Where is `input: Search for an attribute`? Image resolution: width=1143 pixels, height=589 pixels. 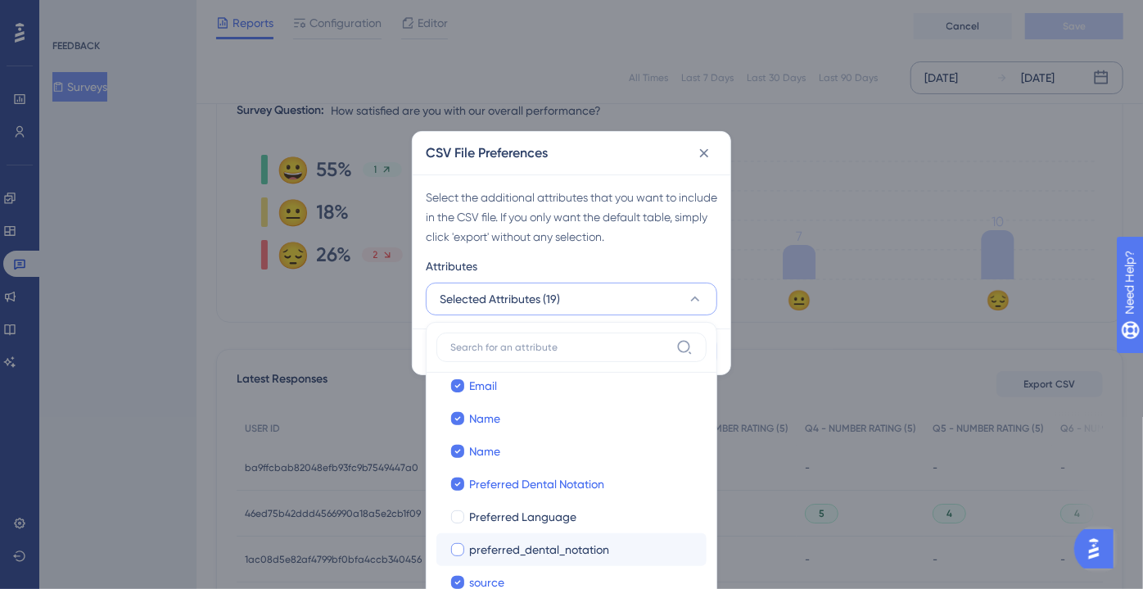 input: Search for an attribute is located at coordinates (560, 347).